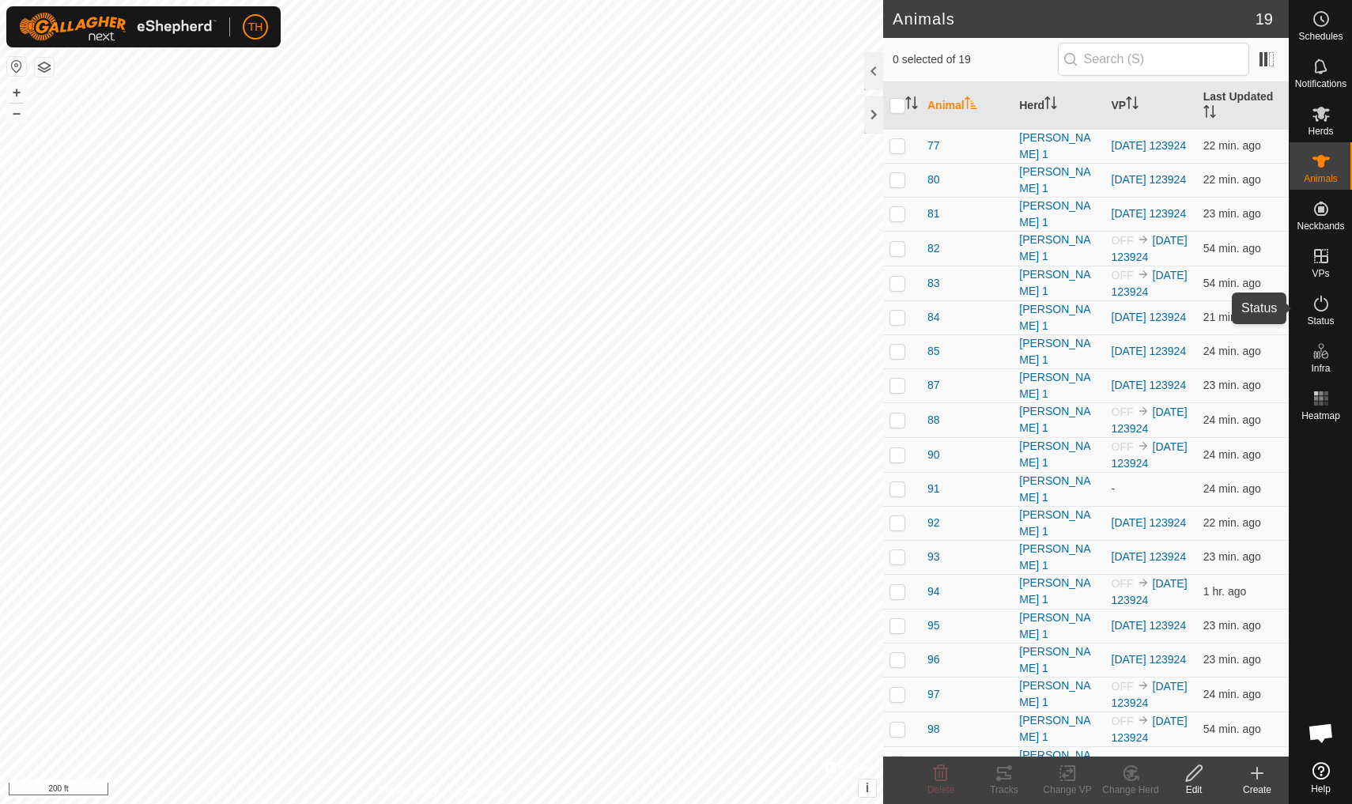 This screenshot has height=804, width=1352. I want to click on th: Herd, so click(1059, 106).